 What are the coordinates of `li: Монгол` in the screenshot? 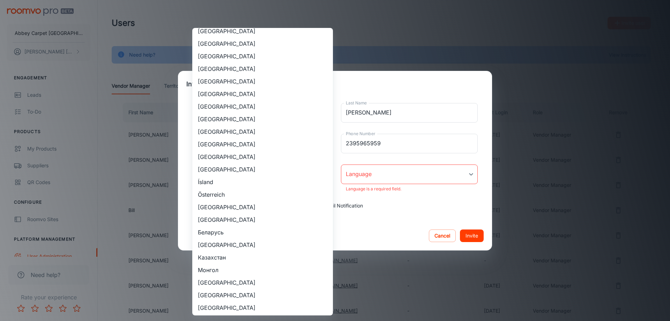 It's located at (262, 270).